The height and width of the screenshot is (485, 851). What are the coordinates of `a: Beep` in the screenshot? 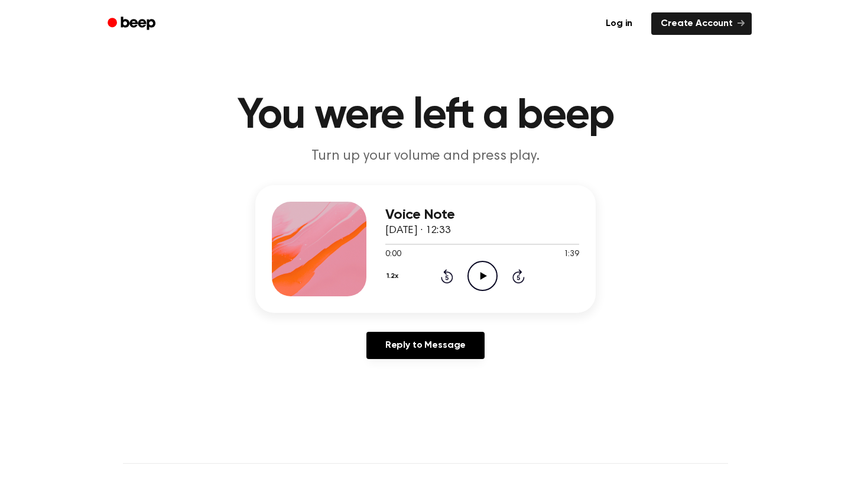 It's located at (132, 24).